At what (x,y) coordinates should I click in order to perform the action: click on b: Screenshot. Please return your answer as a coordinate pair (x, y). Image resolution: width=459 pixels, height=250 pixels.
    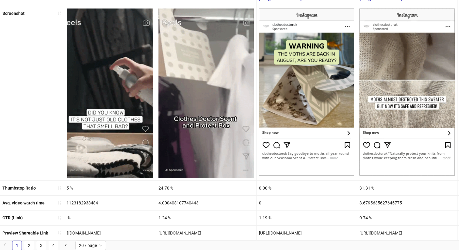
    Looking at the image, I should click on (13, 13).